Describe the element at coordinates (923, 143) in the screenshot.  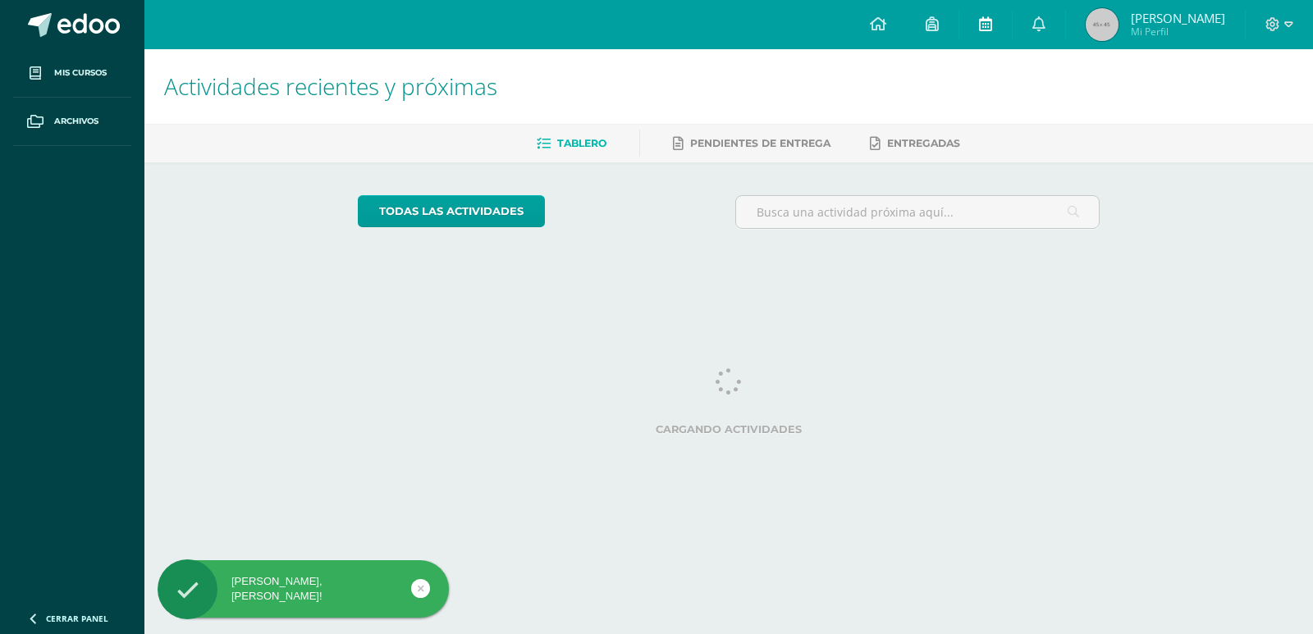
I see `span: Entregadas` at that location.